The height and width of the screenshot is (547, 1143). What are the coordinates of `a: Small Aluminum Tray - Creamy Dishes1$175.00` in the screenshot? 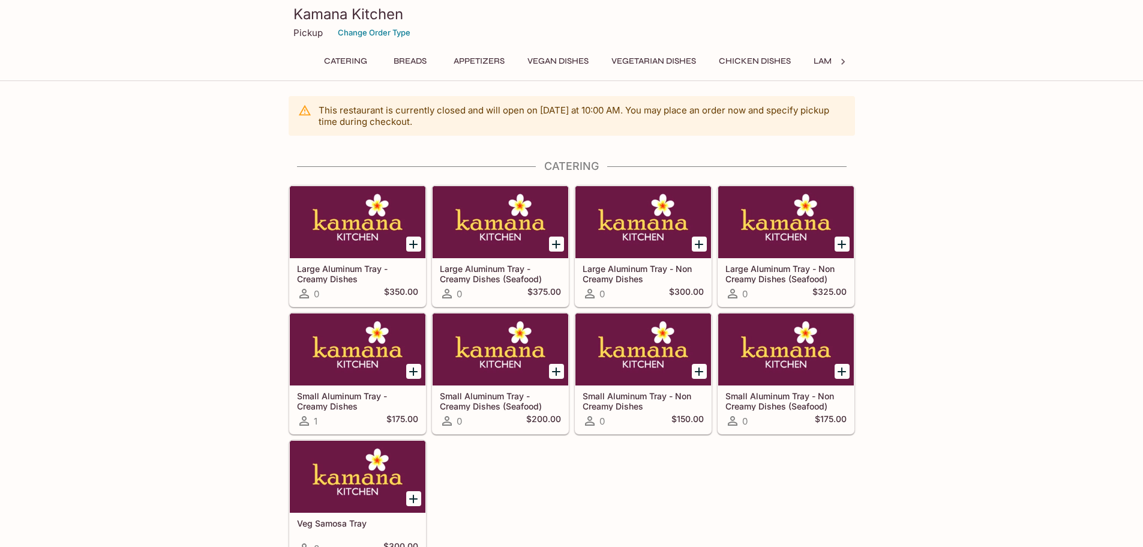 It's located at (358, 373).